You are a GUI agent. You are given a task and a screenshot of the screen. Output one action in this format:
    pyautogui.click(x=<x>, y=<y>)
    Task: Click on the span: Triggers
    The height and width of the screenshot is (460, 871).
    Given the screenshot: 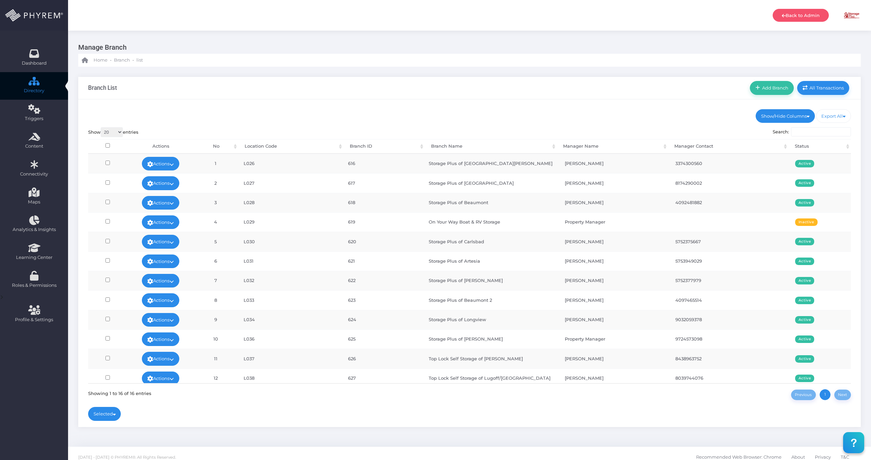 What is the action you would take?
    pyautogui.click(x=34, y=119)
    